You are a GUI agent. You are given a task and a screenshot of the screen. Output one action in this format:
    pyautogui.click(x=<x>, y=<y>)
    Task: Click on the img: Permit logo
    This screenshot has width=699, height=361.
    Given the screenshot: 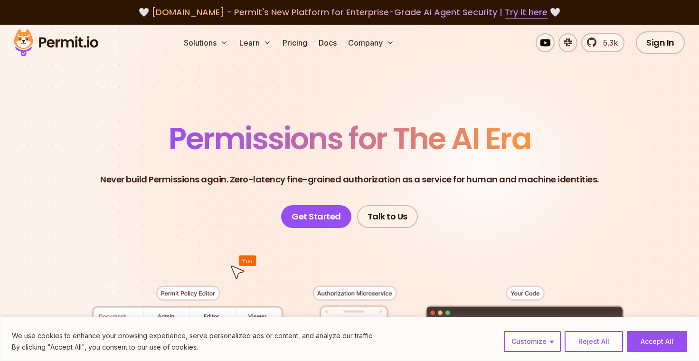 What is the action you would take?
    pyautogui.click(x=56, y=43)
    